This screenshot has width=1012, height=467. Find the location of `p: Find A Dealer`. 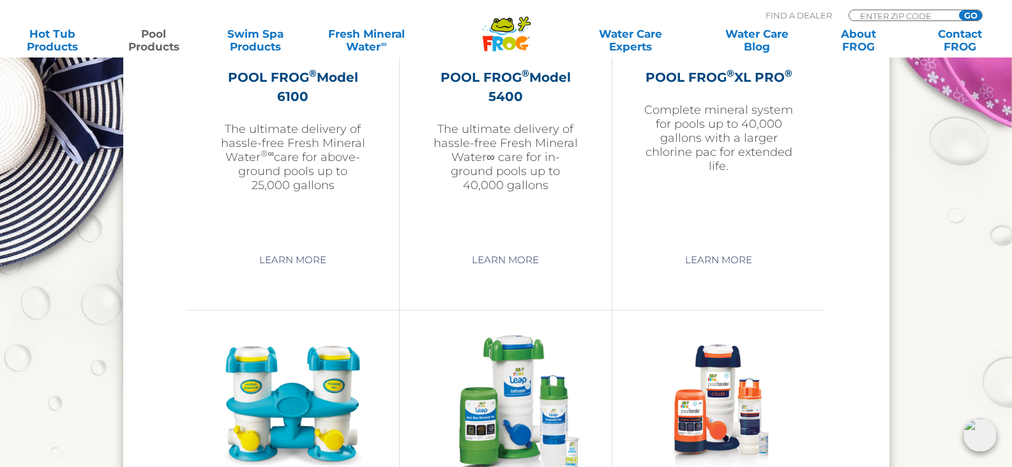

p: Find A Dealer is located at coordinates (799, 15).